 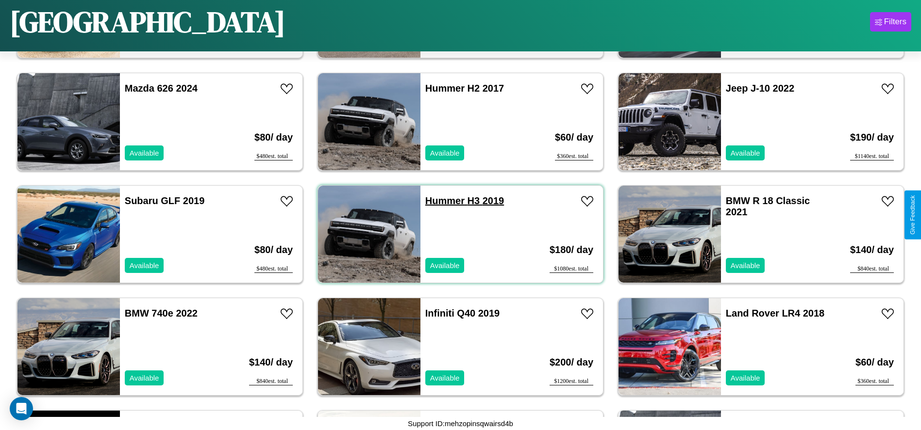 I want to click on div: $ 1080 est. total, so click(x=571, y=269).